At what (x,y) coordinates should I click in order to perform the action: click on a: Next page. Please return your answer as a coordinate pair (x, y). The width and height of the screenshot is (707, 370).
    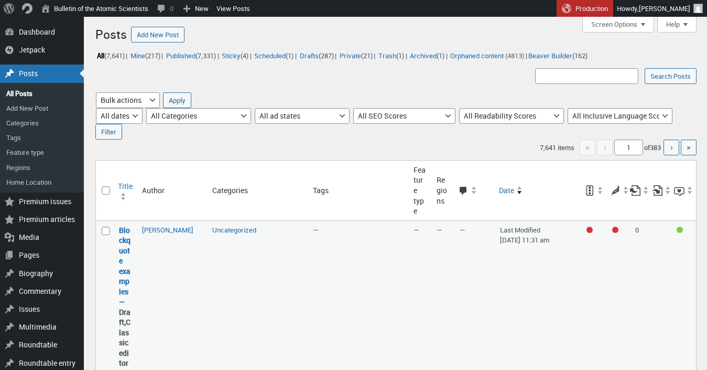
    Looking at the image, I should click on (672, 147).